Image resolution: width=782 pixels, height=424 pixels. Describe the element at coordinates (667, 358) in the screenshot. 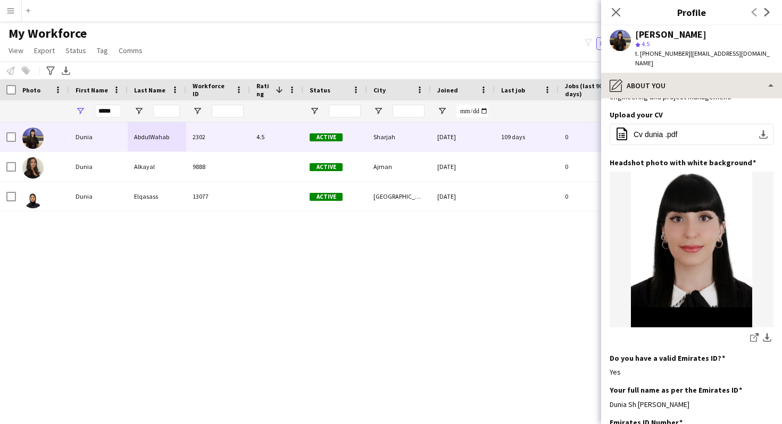

I see `h3: Do you have a valid Emirates ID?` at that location.